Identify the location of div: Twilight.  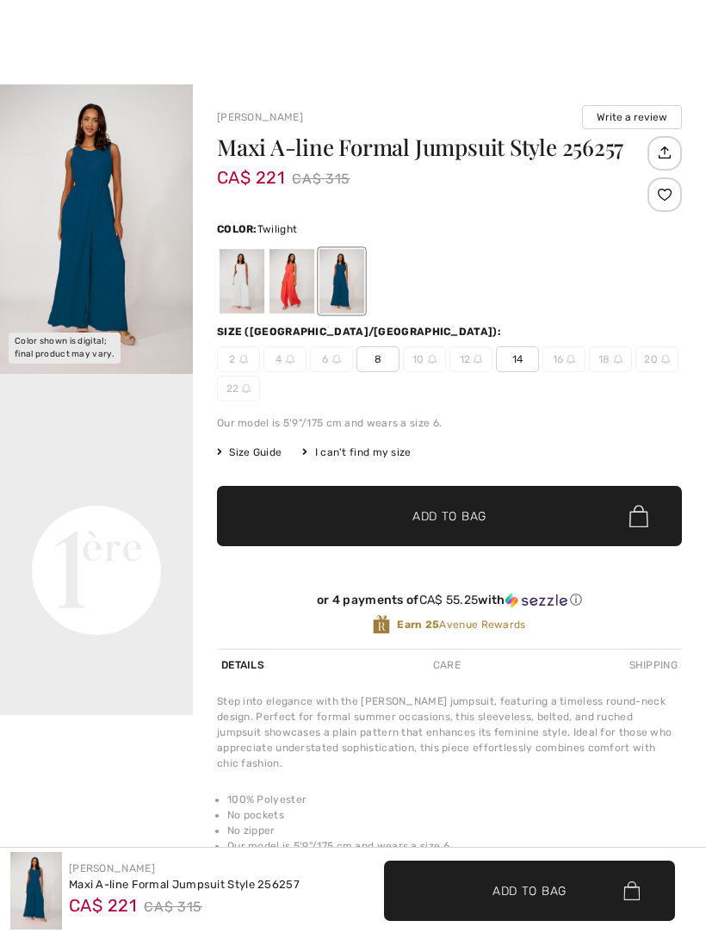
(342, 281).